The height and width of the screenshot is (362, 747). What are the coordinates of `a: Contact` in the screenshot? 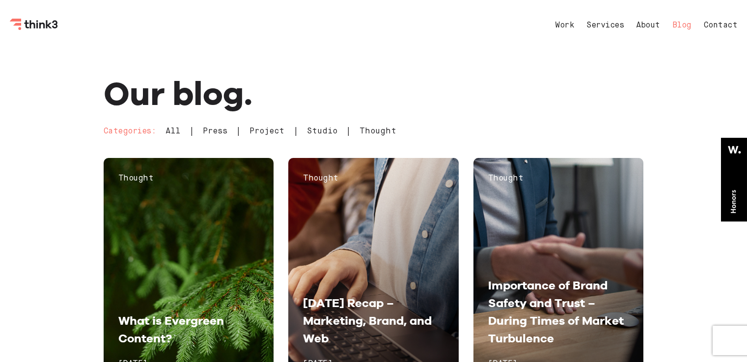 It's located at (720, 26).